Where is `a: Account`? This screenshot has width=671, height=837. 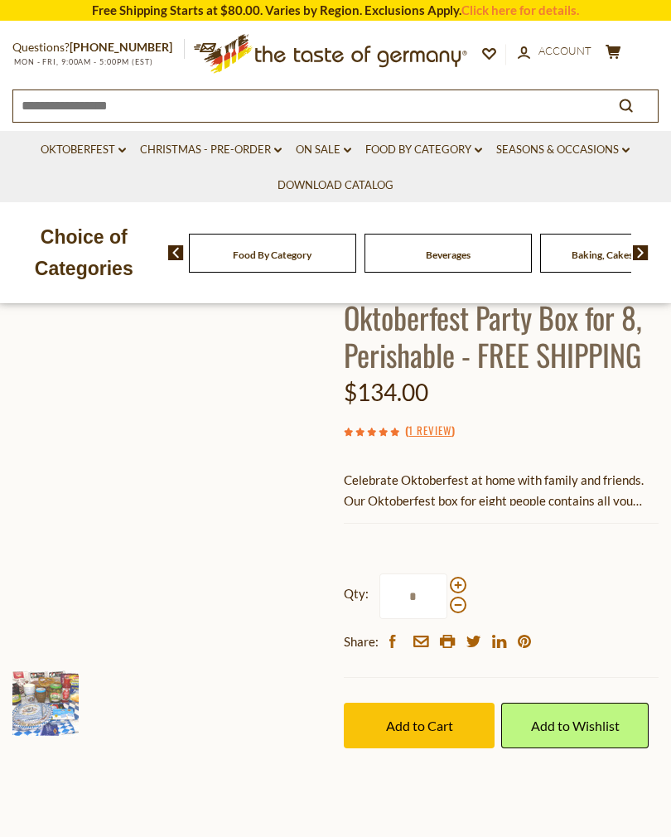
a: Account is located at coordinates (554, 51).